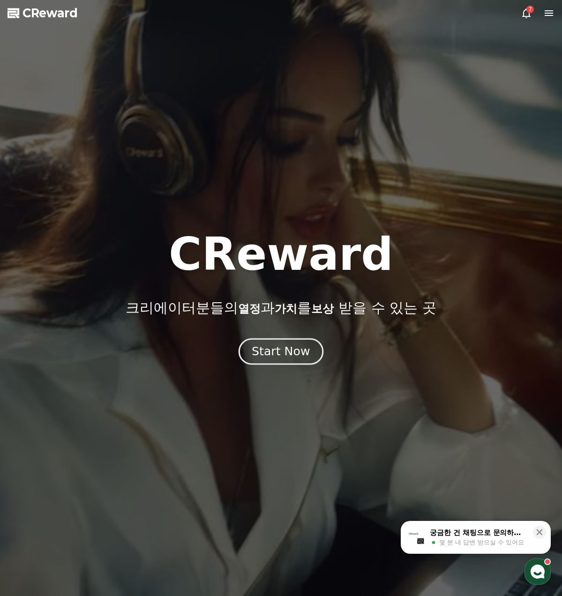 The height and width of the screenshot is (596, 562). Describe the element at coordinates (249, 309) in the screenshot. I see `span: 열정` at that location.